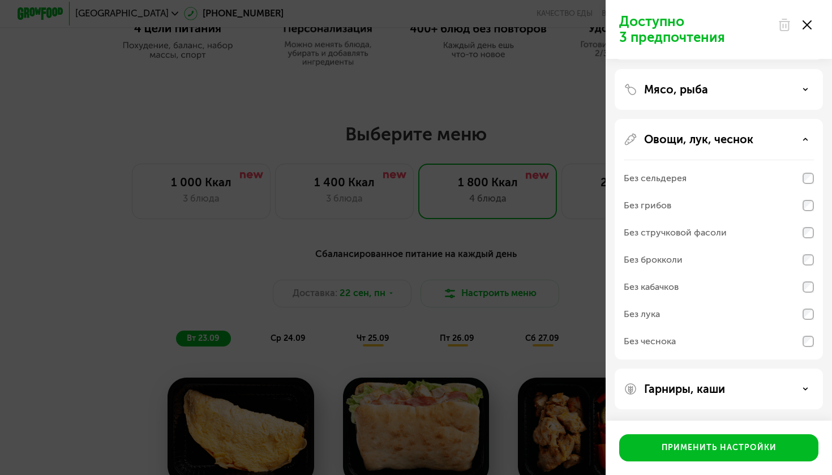  What do you see at coordinates (650, 341) in the screenshot?
I see `div: Без чеснока` at bounding box center [650, 341].